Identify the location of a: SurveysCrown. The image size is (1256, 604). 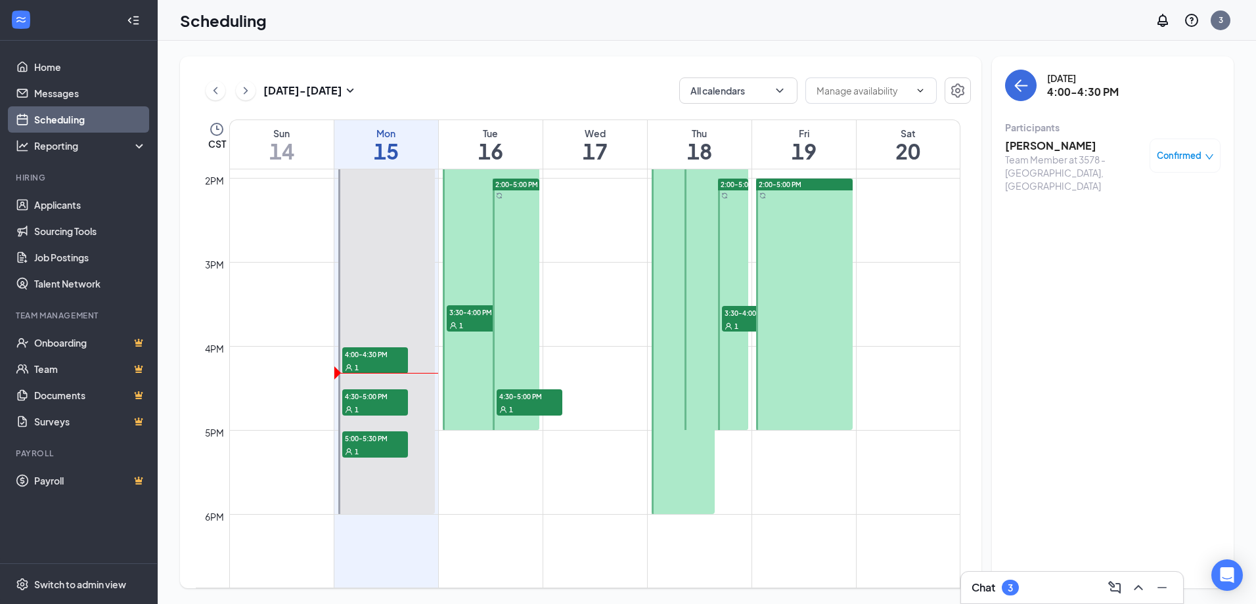
(90, 422).